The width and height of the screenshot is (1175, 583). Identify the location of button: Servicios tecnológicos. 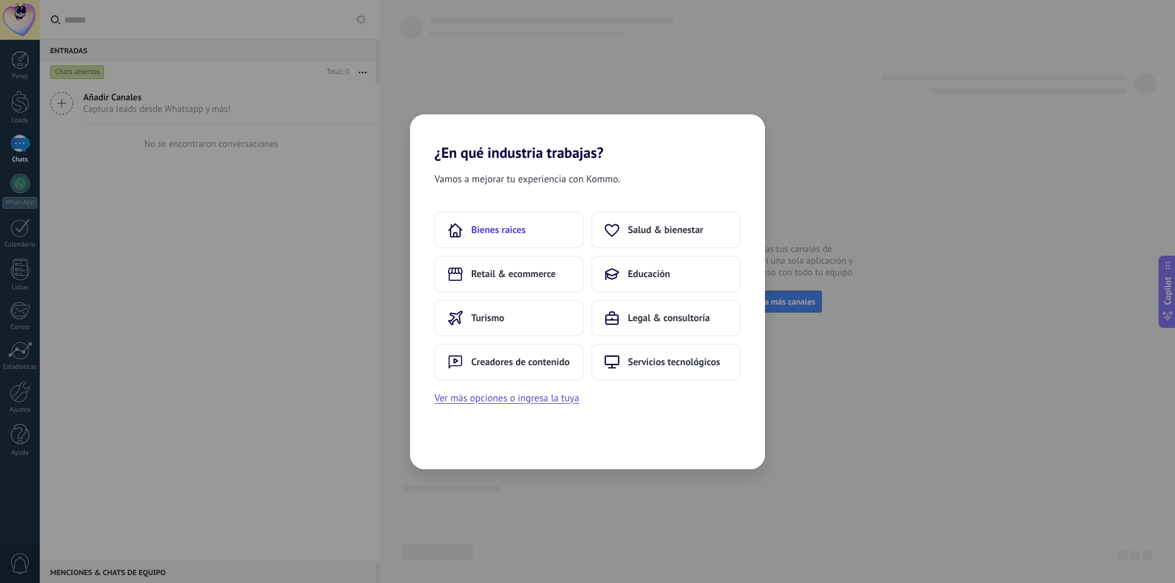
(666, 362).